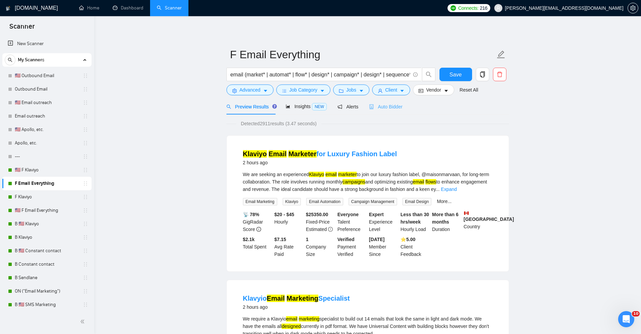  What do you see at coordinates (8, 8) in the screenshot?
I see `img: logo` at bounding box center [8, 8].